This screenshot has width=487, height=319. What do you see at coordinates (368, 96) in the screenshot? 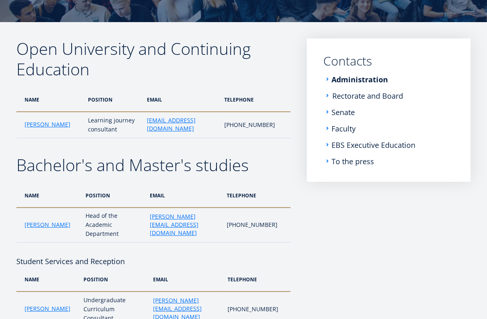
I see `font: Rectorate and Board` at bounding box center [368, 96].